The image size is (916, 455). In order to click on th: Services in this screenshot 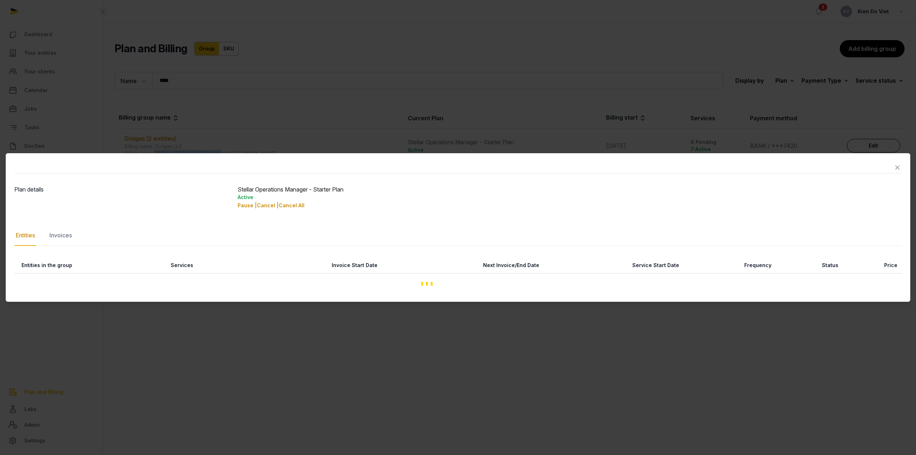, I will do `click(204, 265)`.